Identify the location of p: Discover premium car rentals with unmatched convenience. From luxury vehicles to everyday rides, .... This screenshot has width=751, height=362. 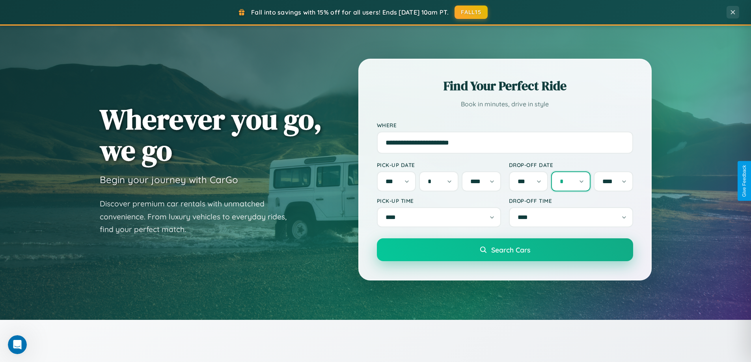
(198, 217).